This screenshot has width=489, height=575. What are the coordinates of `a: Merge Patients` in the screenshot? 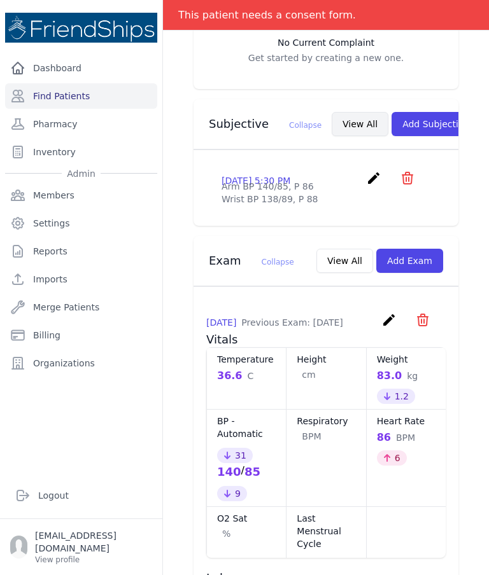 It's located at (81, 307).